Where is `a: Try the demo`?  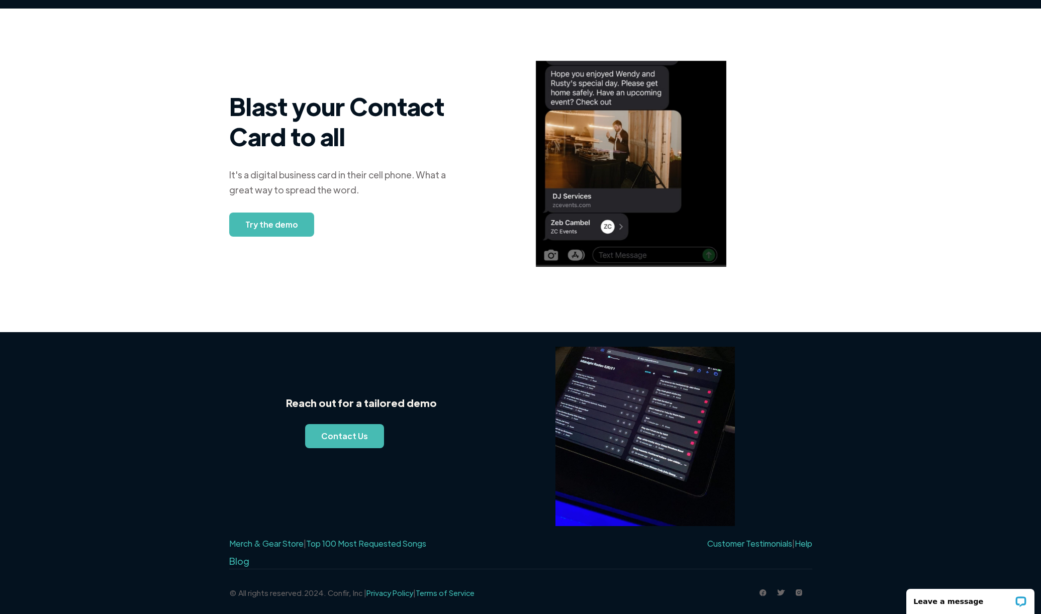
a: Try the demo is located at coordinates (271, 225).